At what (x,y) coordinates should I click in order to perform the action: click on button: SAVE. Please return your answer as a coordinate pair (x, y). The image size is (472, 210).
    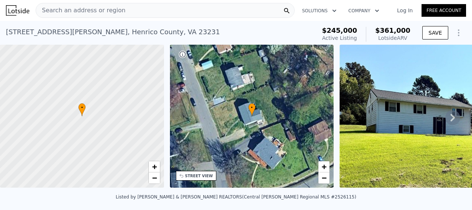
    Looking at the image, I should click on (436, 33).